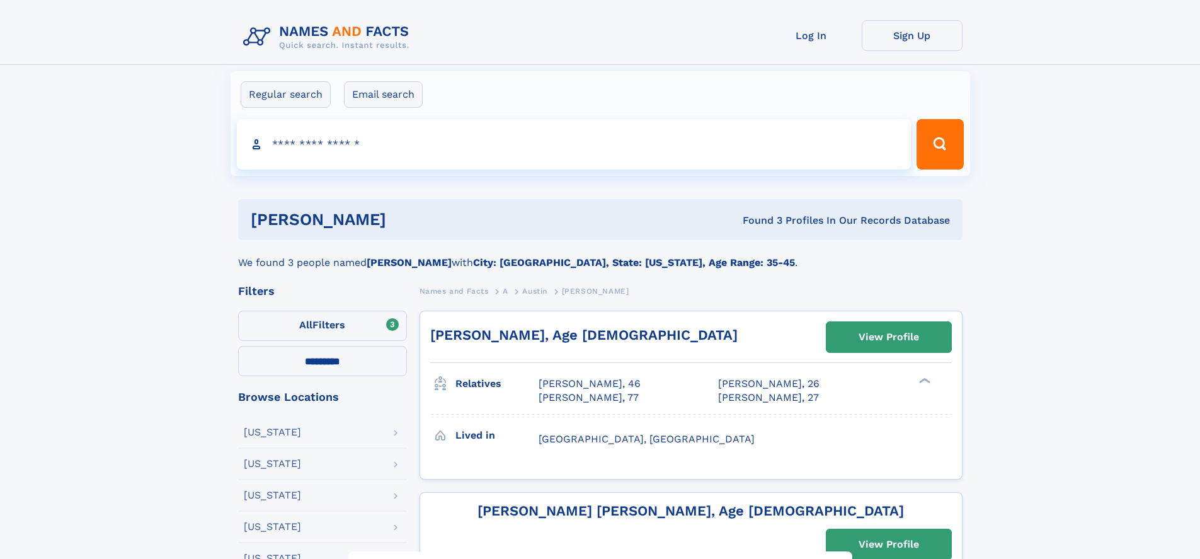  Describe the element at coordinates (322, 291) in the screenshot. I see `div: Filters` at that location.